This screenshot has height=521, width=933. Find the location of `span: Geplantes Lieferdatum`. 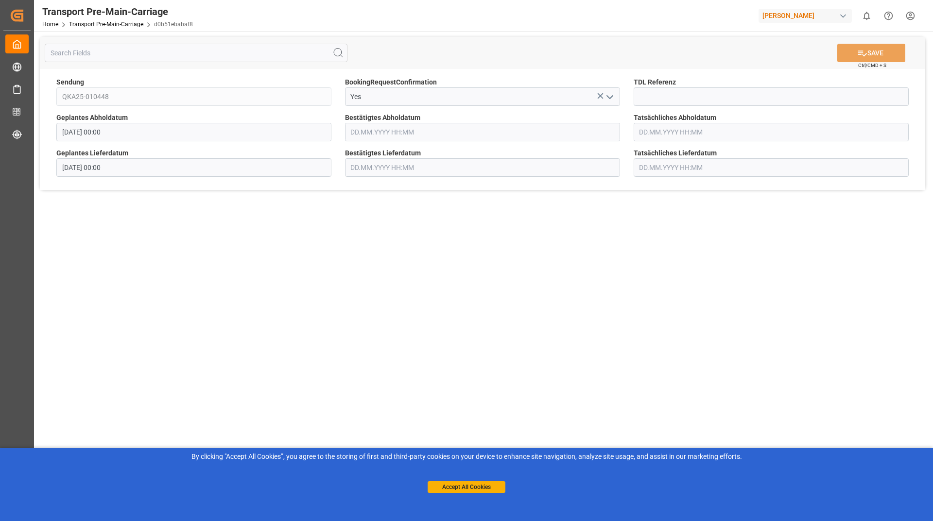

span: Geplantes Lieferdatum is located at coordinates (92, 153).